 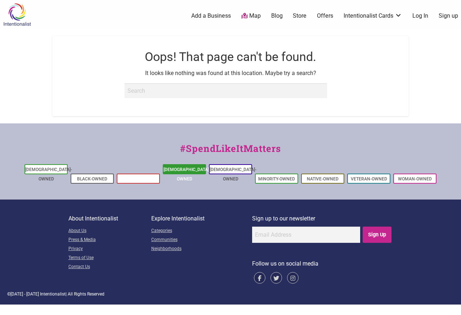 What do you see at coordinates (231, 294) in the screenshot?
I see `div: © | All Rights Reserved` at bounding box center [231, 294].